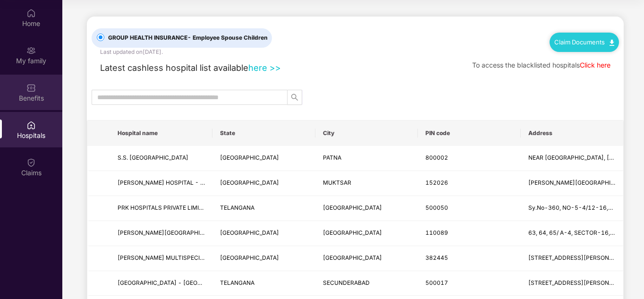  What do you see at coordinates (572, 158) in the screenshot?
I see `td: NEAR LAL MANDIR, ANISABAD, PATNA, BIHAR` at bounding box center [572, 158].